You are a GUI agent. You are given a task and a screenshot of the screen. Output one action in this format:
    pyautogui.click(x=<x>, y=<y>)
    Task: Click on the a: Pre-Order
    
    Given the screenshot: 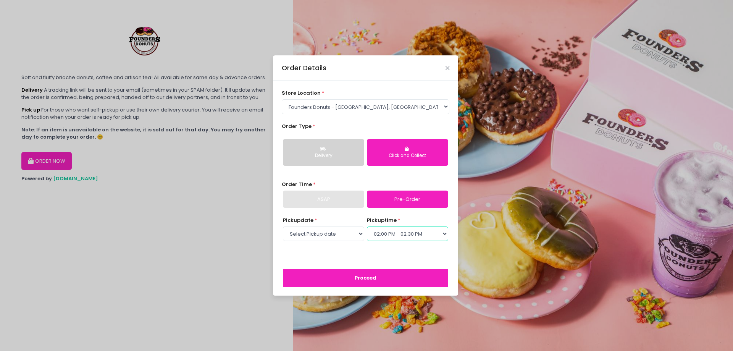 What is the action you would take?
    pyautogui.click(x=407, y=199)
    